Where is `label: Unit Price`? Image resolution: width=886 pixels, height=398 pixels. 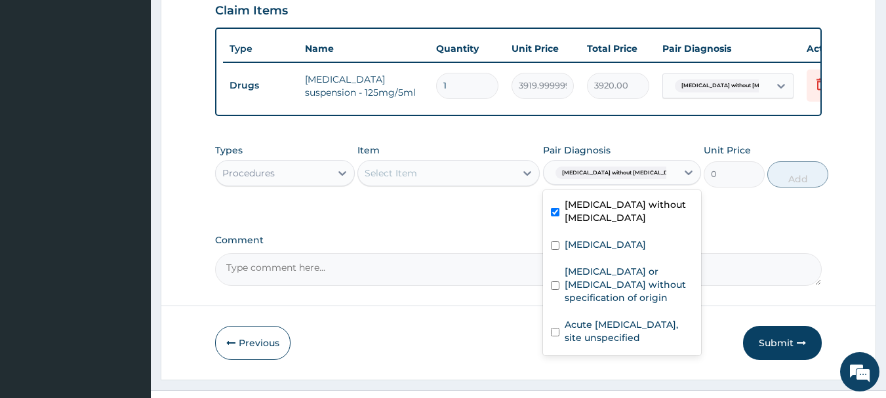 label: Unit Price is located at coordinates (727, 150).